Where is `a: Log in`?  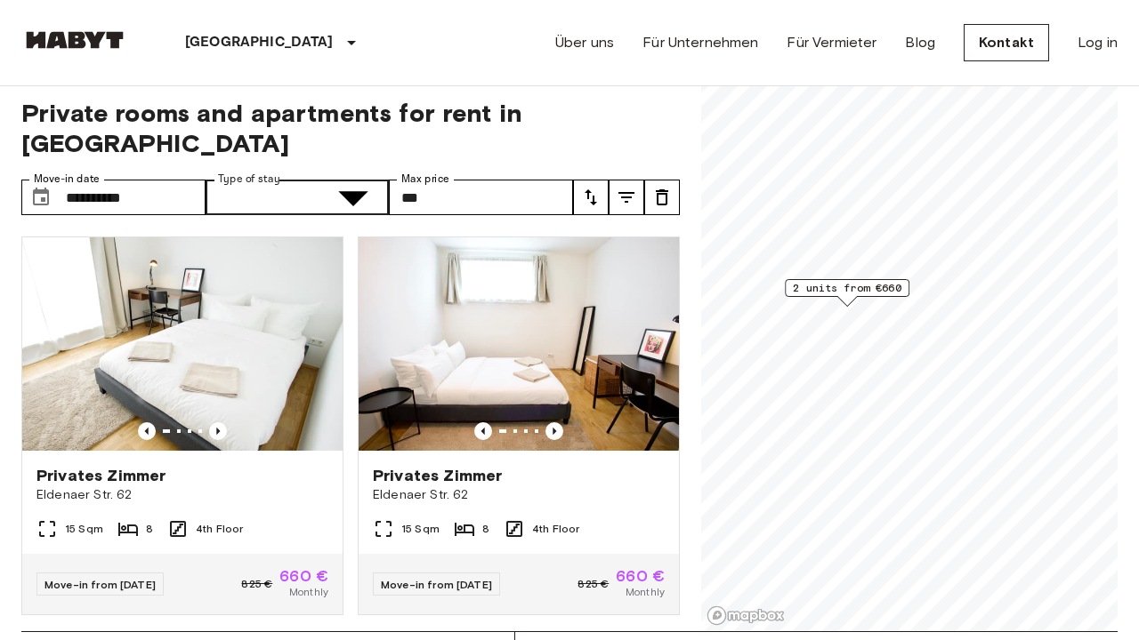 a: Log in is located at coordinates (1097, 43).